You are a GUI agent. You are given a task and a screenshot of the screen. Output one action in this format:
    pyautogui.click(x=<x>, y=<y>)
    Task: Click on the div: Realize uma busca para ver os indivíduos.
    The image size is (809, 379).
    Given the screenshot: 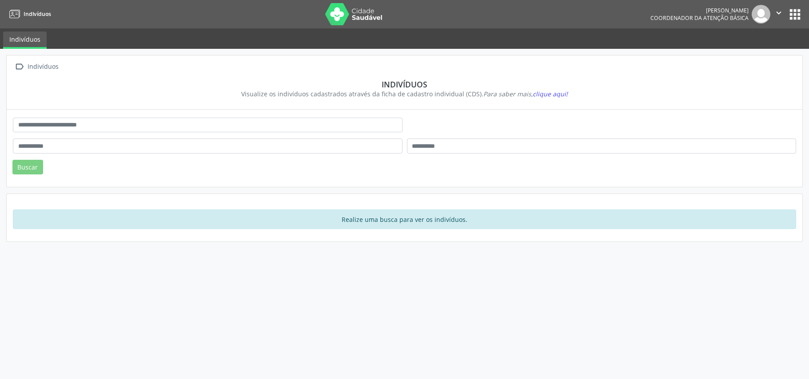 What is the action you would take?
    pyautogui.click(x=404, y=219)
    